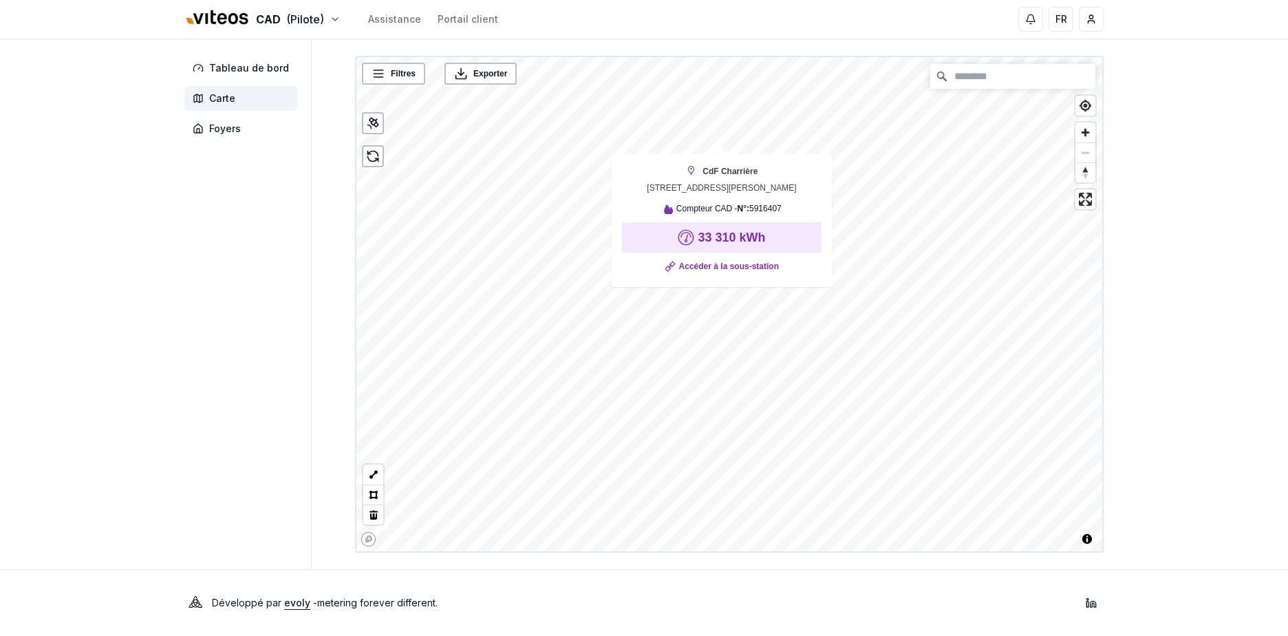 Image resolution: width=1288 pixels, height=636 pixels. Describe the element at coordinates (728, 266) in the screenshot. I see `a: Accéder à la sous-station` at that location.